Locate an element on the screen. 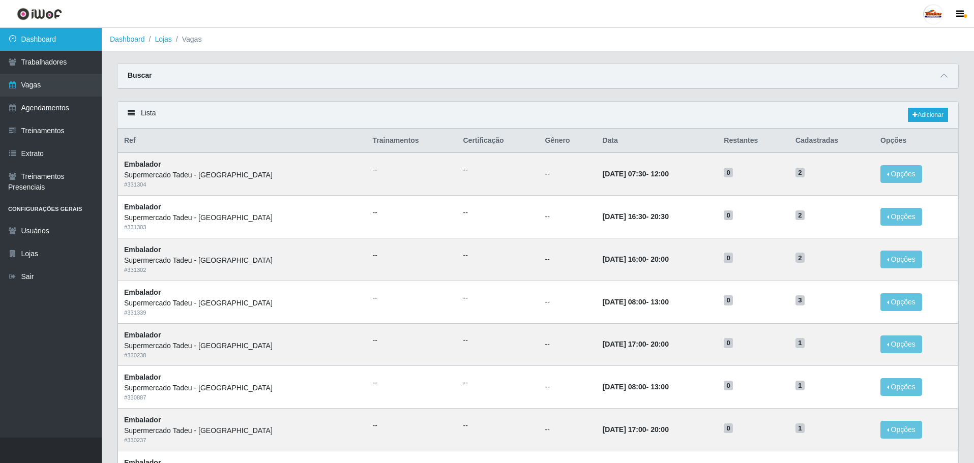 This screenshot has height=463, width=974. th: Trainamentos is located at coordinates (412, 141).